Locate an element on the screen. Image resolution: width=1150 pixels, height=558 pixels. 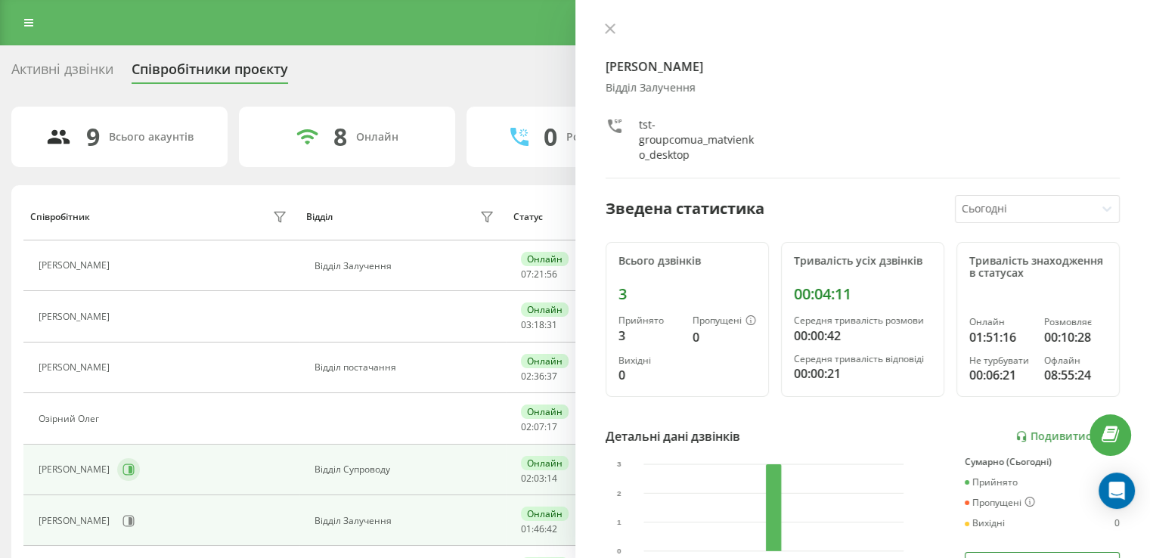
div: 9 is located at coordinates (93, 137).